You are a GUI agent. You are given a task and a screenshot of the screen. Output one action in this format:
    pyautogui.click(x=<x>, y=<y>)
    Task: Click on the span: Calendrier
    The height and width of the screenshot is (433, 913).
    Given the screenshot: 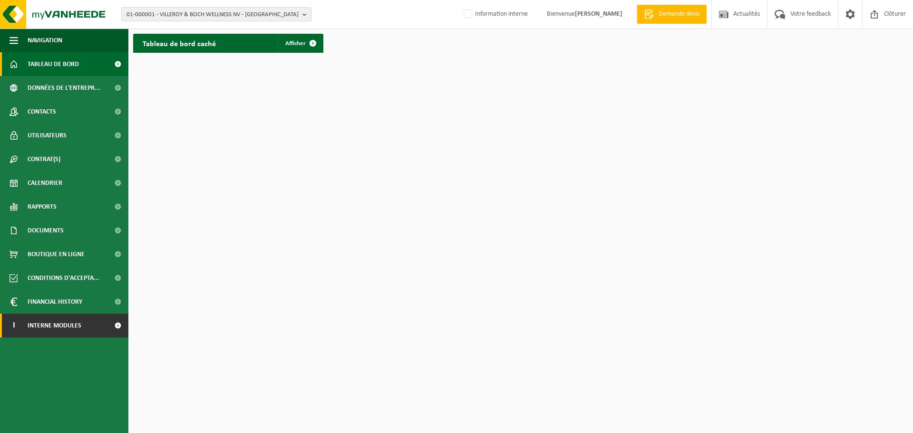 What is the action you would take?
    pyautogui.click(x=45, y=183)
    